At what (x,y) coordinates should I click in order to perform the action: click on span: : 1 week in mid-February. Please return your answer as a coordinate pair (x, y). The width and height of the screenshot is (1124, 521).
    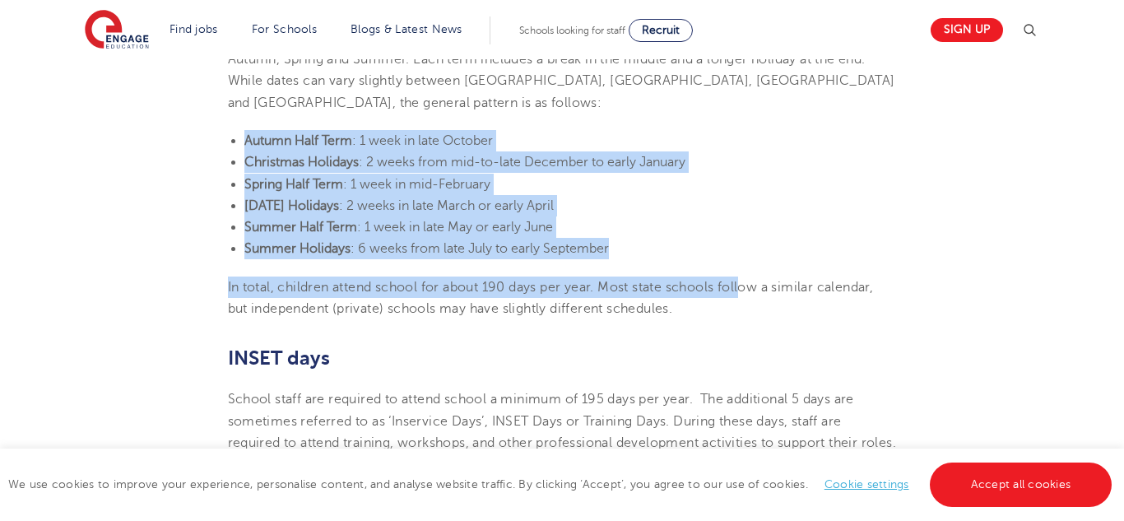
    Looking at the image, I should click on (416, 184).